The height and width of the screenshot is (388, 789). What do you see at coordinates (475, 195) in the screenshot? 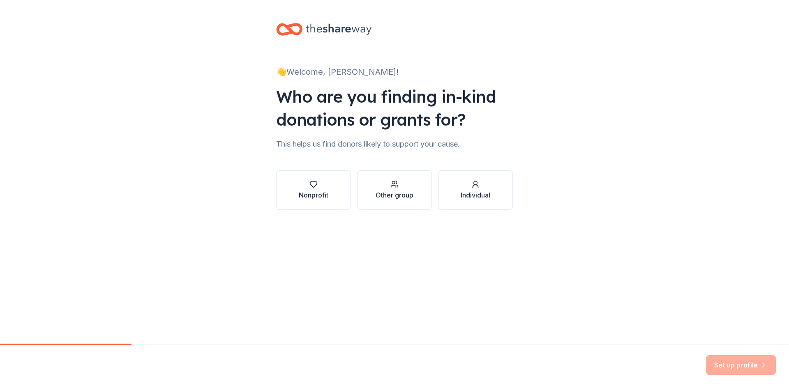
I see `div: Individual` at bounding box center [475, 195].